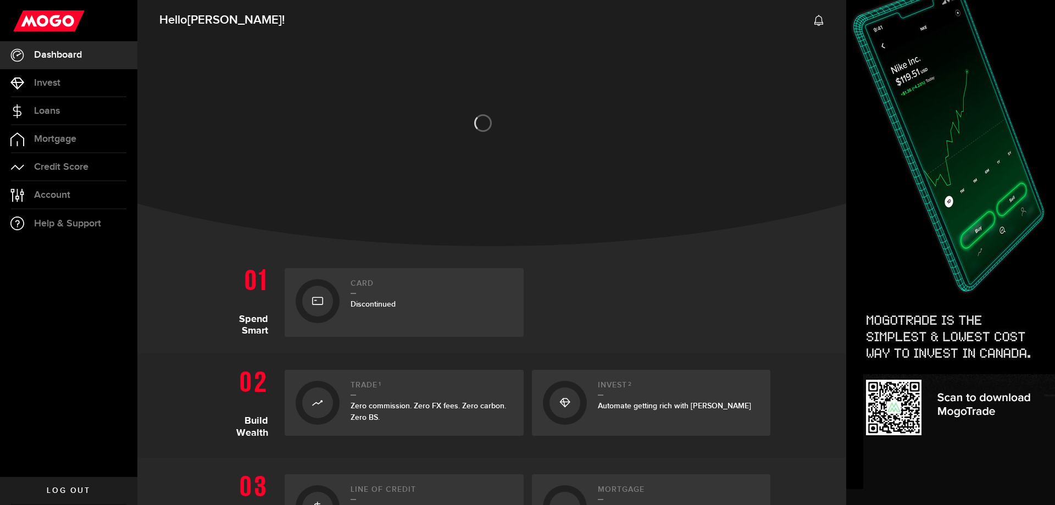  I want to click on span: Account, so click(52, 195).